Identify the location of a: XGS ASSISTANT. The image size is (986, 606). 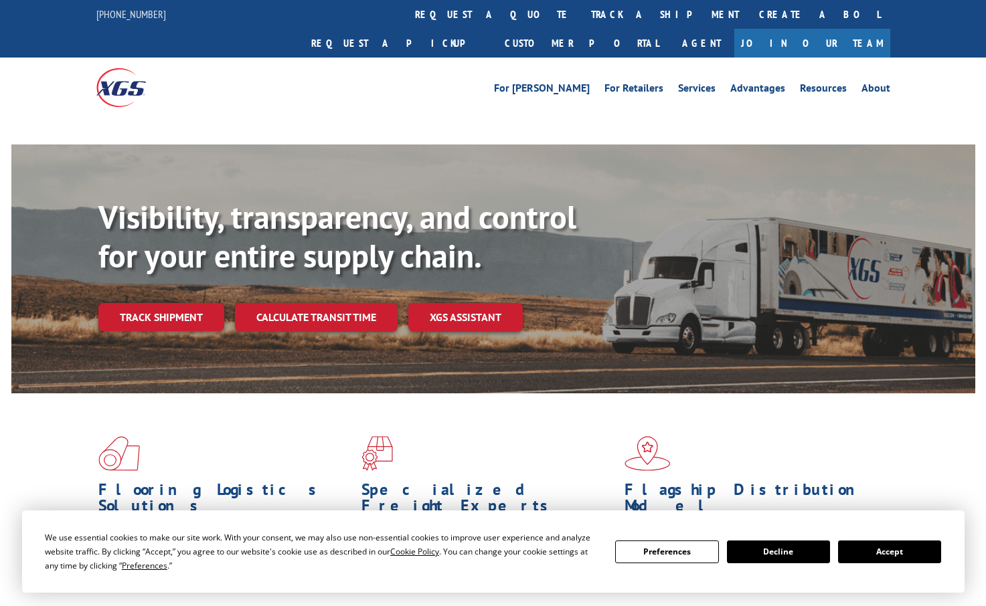
(465, 317).